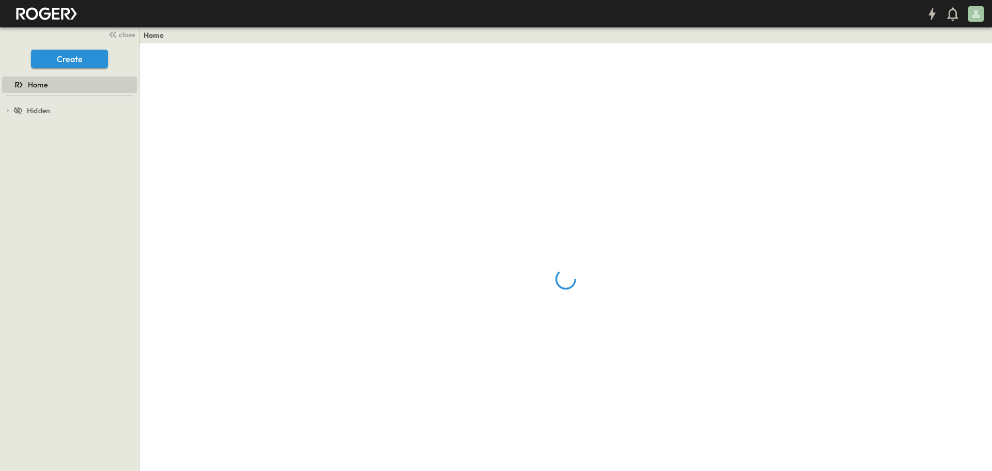  What do you see at coordinates (38, 85) in the screenshot?
I see `span: Home` at bounding box center [38, 85].